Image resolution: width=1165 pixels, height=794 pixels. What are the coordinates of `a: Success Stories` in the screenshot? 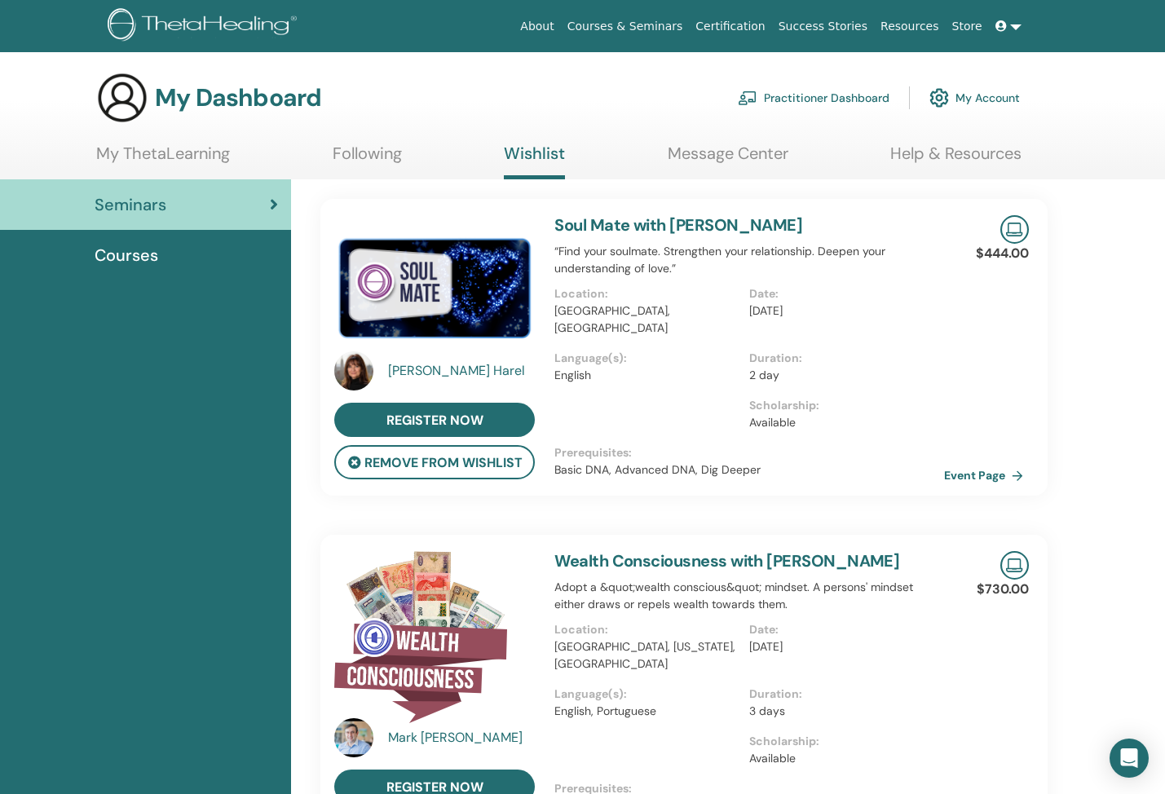 It's located at (822, 26).